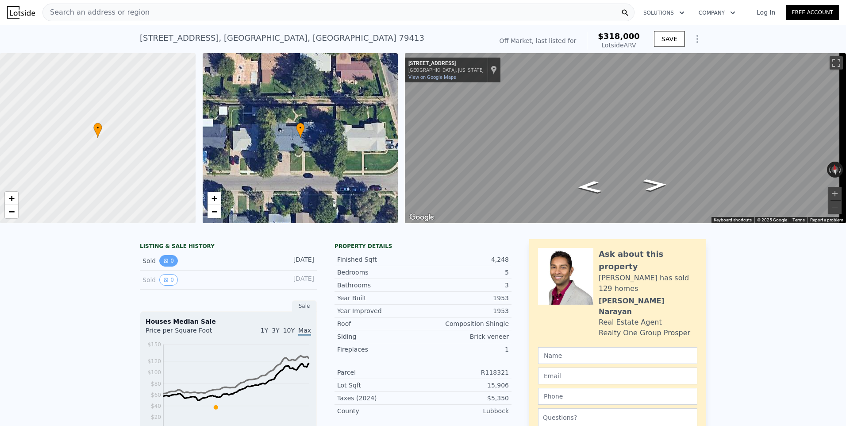  I want to click on div: Siding, so click(380, 336).